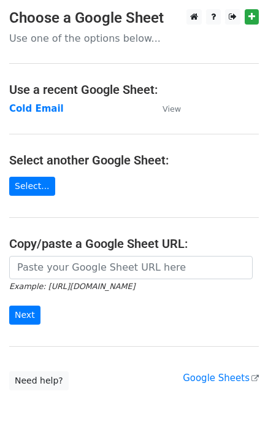 The width and height of the screenshot is (268, 448). What do you see at coordinates (36, 109) in the screenshot?
I see `a: Cold Email` at bounding box center [36, 109].